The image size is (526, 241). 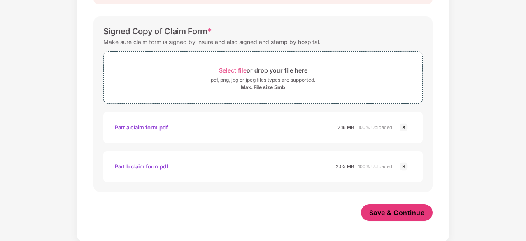 I want to click on span: 2.16 MB, so click(x=346, y=127).